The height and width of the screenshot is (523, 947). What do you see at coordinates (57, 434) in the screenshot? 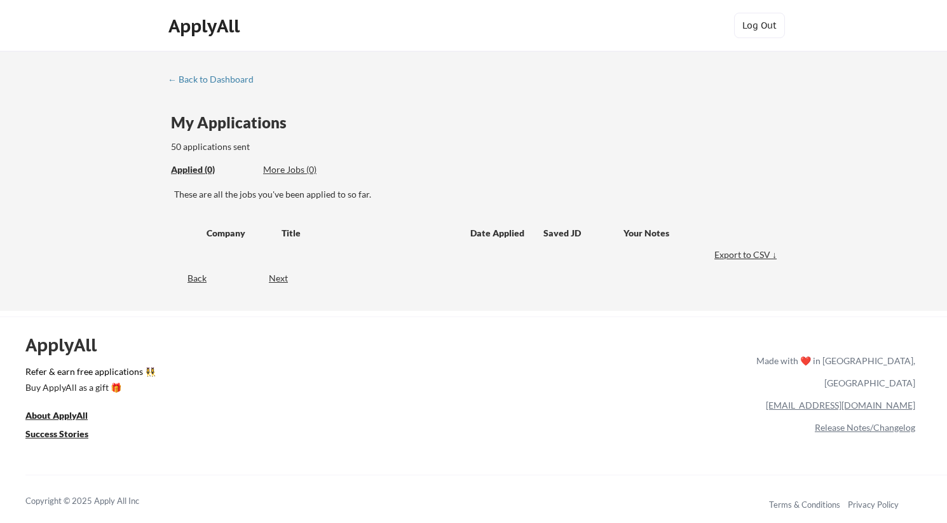
I see `u: Success Stories` at bounding box center [57, 434].